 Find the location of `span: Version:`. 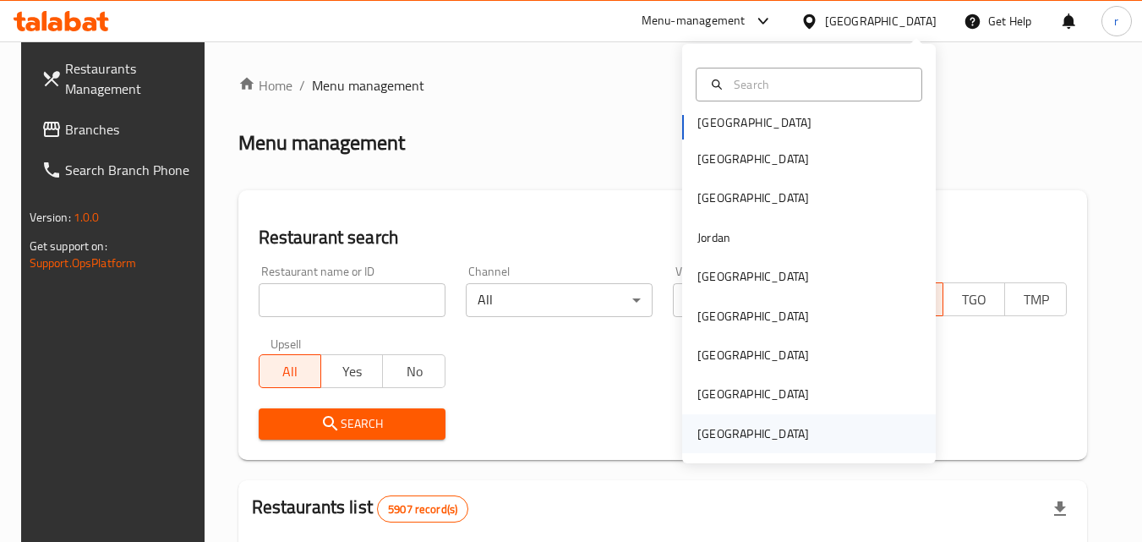

span: Version: is located at coordinates (50, 217).